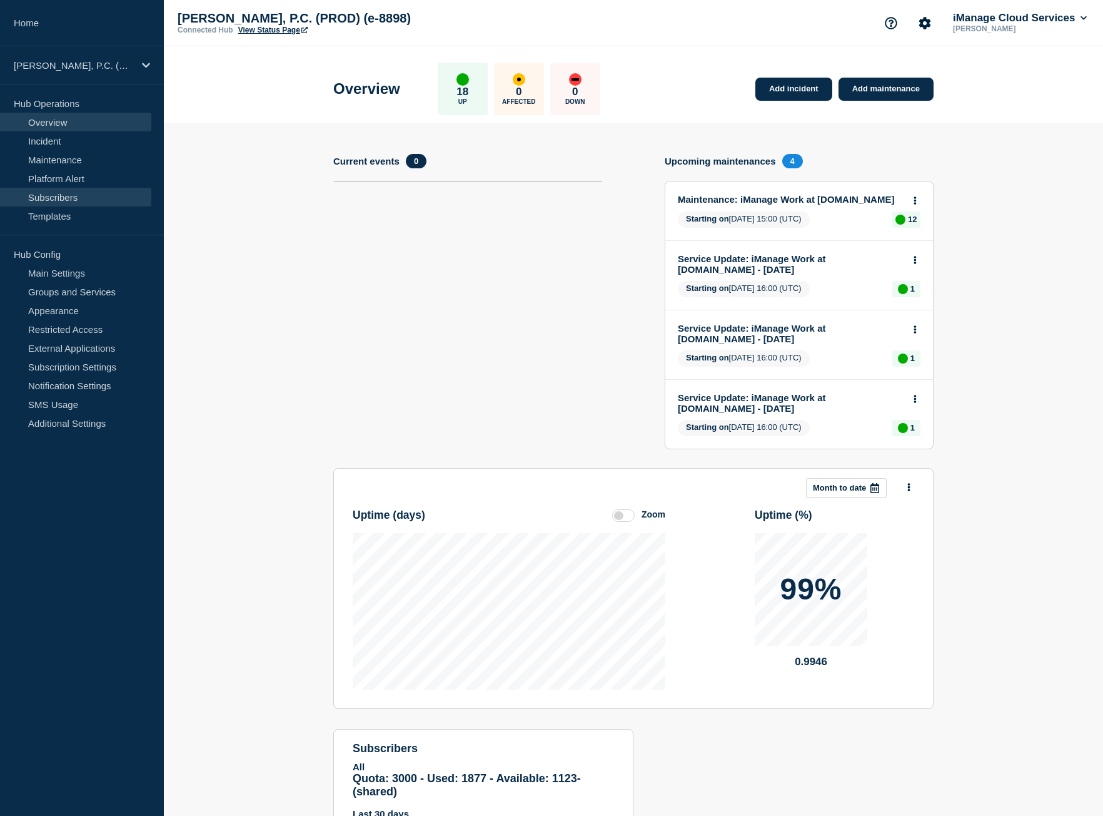 The height and width of the screenshot is (816, 1103). Describe the element at coordinates (811, 662) in the screenshot. I see `p: 0.9946` at that location.